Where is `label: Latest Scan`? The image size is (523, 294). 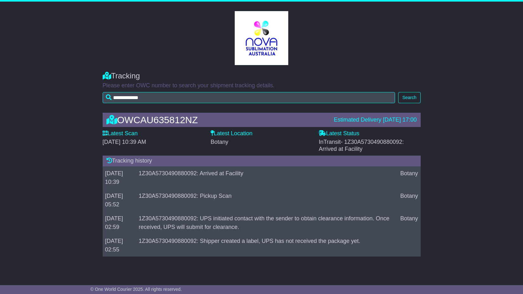
label: Latest Scan is located at coordinates (120, 133).